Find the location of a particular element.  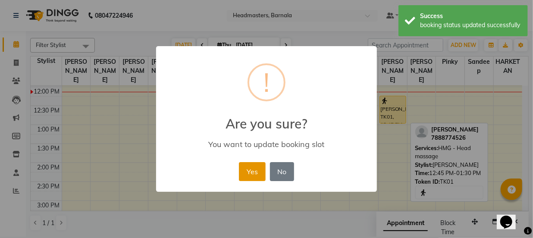

button: No is located at coordinates (282, 171).